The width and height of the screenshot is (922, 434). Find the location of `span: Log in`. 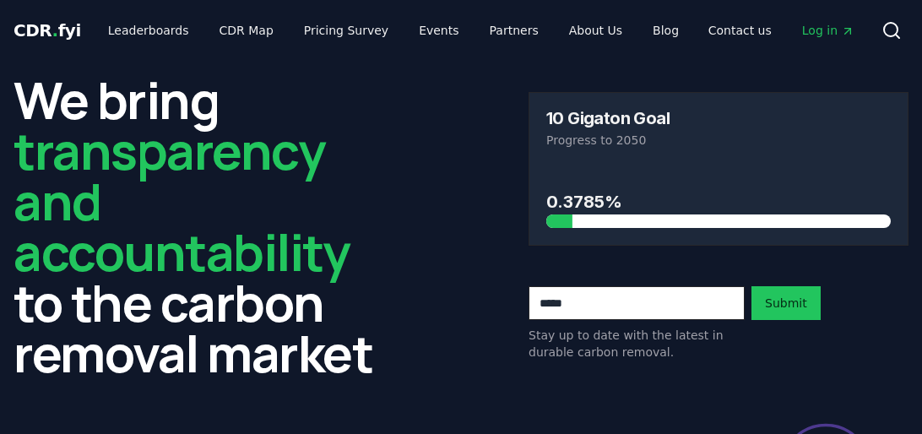

span: Log in is located at coordinates (828, 30).